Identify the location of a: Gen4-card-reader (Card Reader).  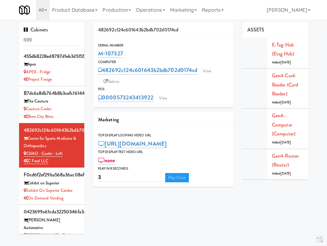
(285, 85).